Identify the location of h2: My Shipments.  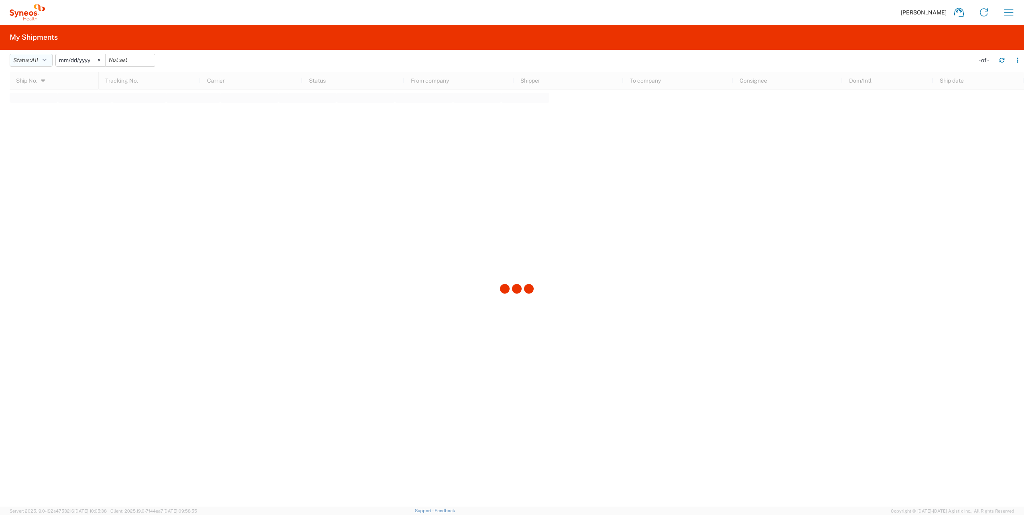
(34, 37).